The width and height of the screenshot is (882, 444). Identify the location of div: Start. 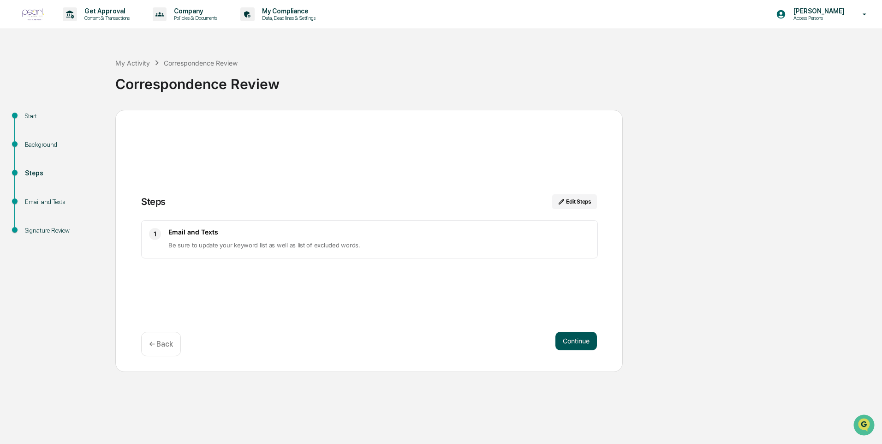
(63, 116).